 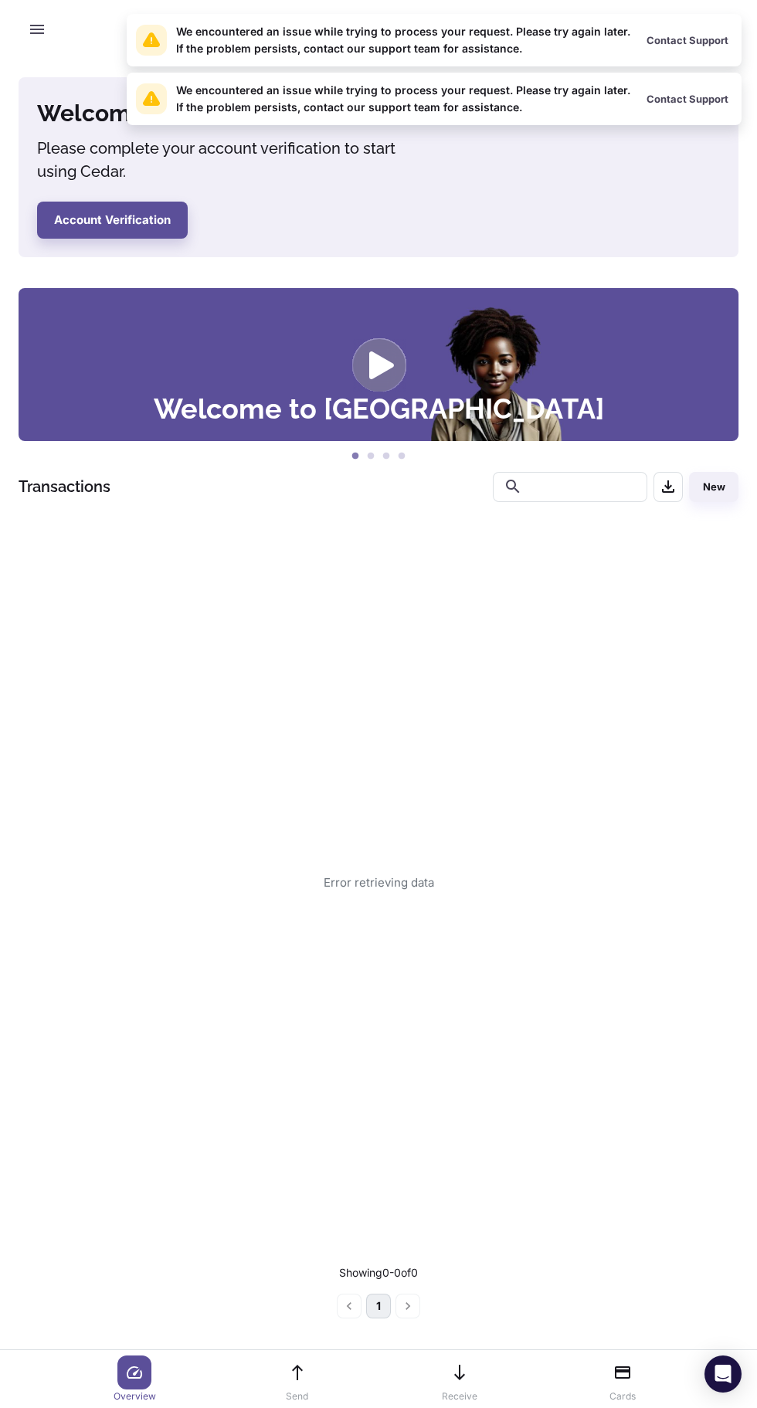 I want to click on a: Cards, so click(x=622, y=1379).